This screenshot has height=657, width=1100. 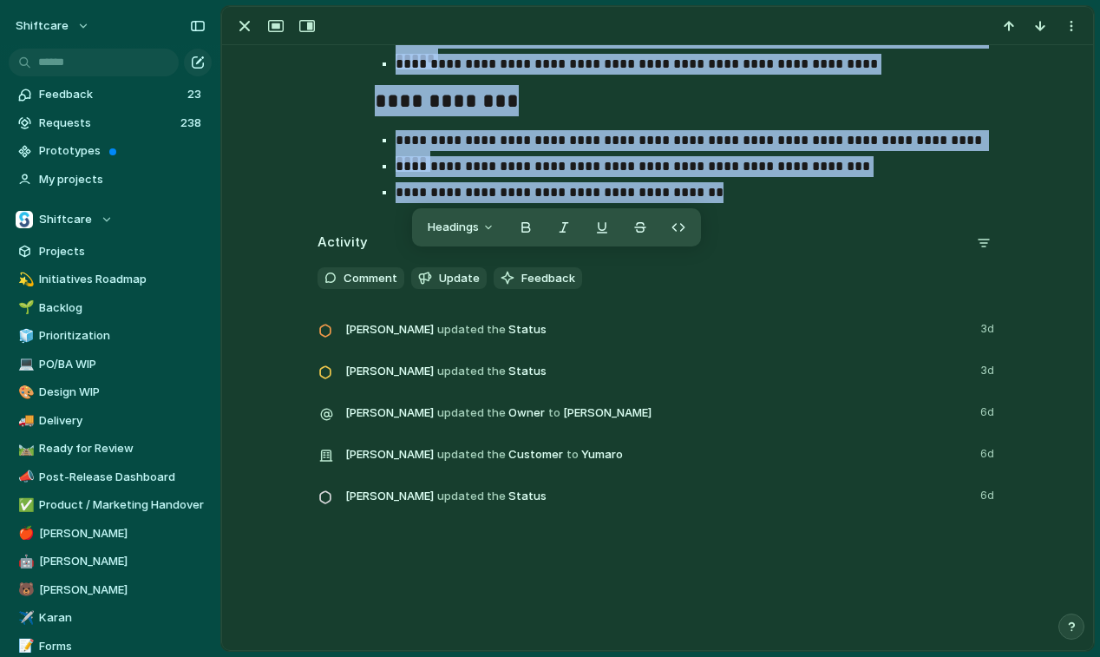 I want to click on button: Headings, so click(x=461, y=227).